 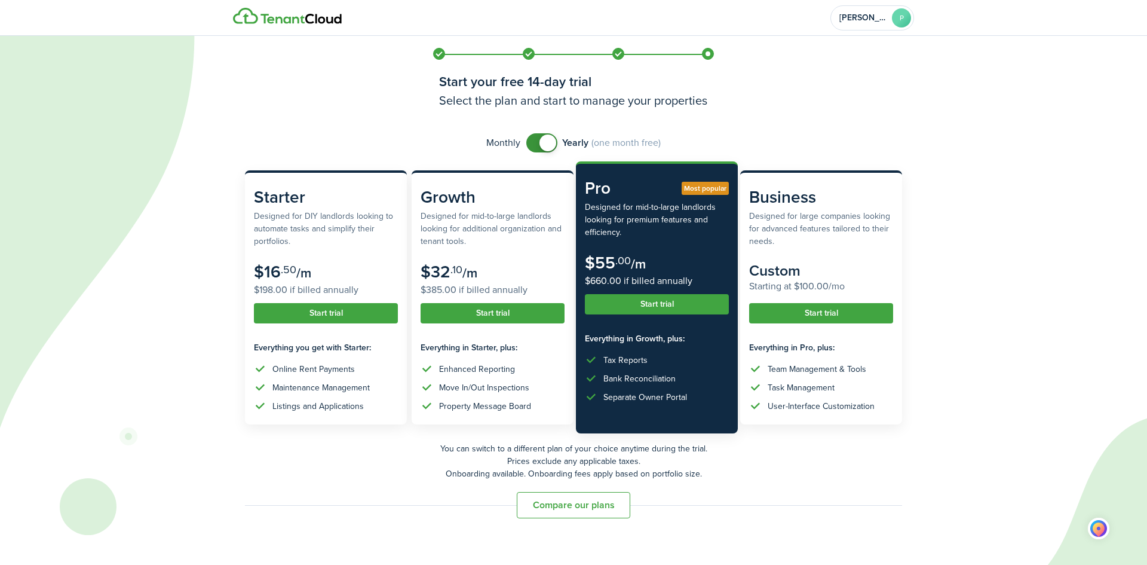 What do you see at coordinates (1099, 528) in the screenshot?
I see `img: wBKru0+wqDfRgAAAABJRU5ErkJggg==` at bounding box center [1099, 528].